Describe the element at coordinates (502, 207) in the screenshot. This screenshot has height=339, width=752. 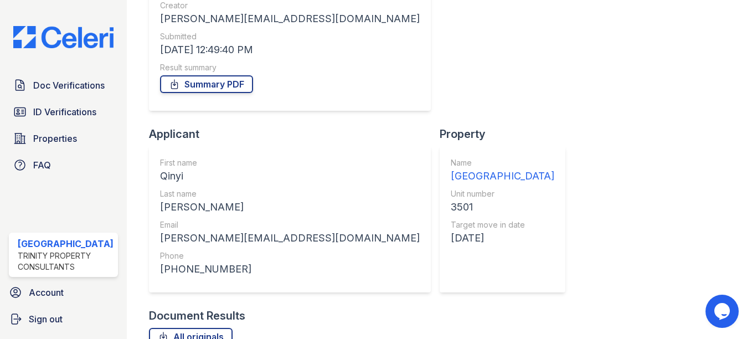
I see `div: 3501` at that location.